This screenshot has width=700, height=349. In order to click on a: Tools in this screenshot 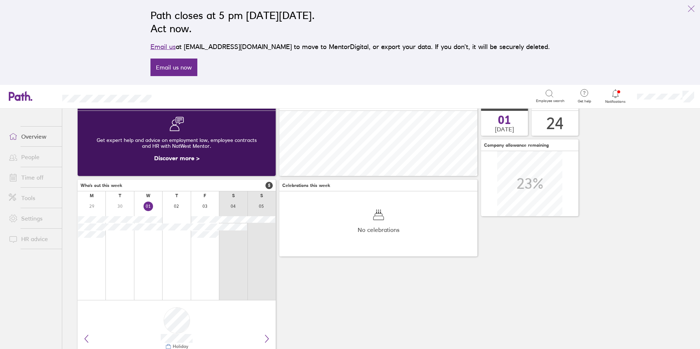, I will do `click(32, 198)`.